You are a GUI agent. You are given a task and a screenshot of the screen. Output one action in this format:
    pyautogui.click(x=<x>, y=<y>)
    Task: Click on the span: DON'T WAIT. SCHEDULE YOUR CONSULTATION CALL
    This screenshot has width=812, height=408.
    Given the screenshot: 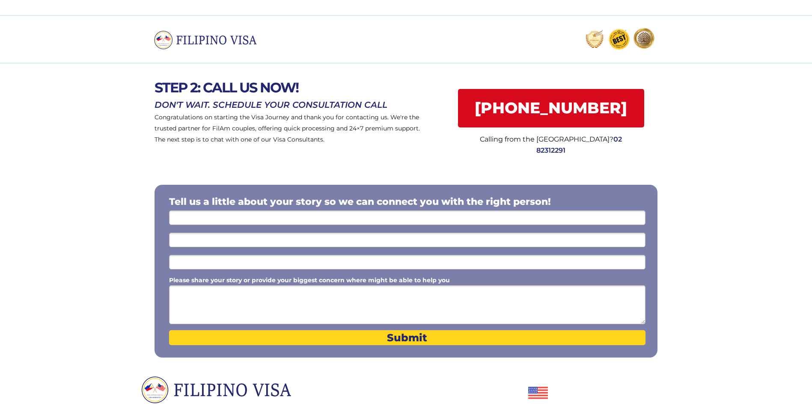 What is the action you would take?
    pyautogui.click(x=271, y=105)
    